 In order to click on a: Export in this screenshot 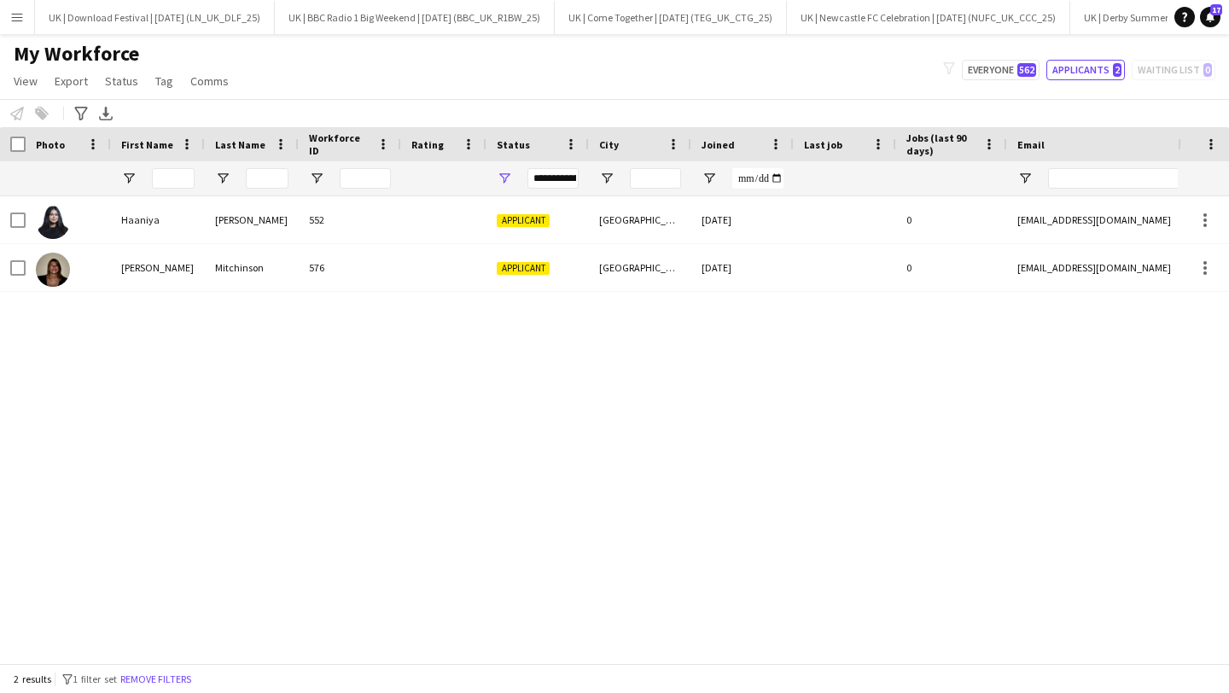, I will do `click(71, 81)`.